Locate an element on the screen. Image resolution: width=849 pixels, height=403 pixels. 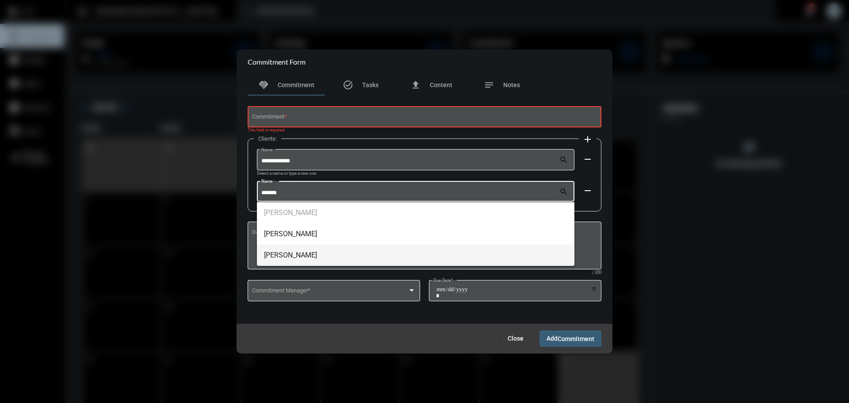
button: AddCommitment is located at coordinates (570, 338).